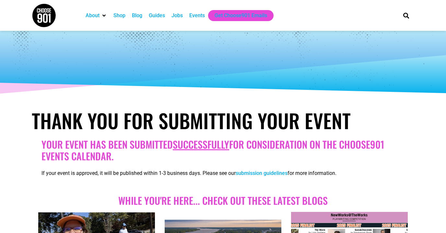  What do you see at coordinates (157, 16) in the screenshot?
I see `div: Guides` at bounding box center [157, 16].